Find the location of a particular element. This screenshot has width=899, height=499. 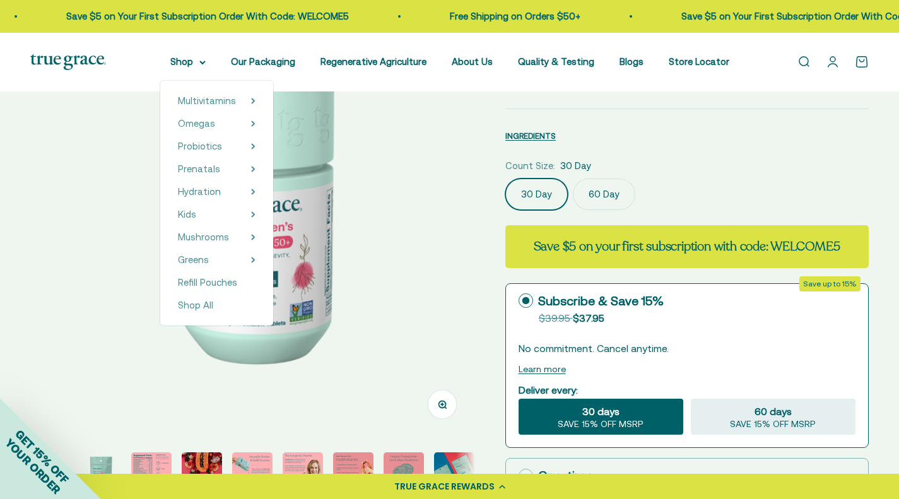

img: When you opt for our refill pouches instead of buying a new bottle every time you buy supplements... is located at coordinates (252, 472).